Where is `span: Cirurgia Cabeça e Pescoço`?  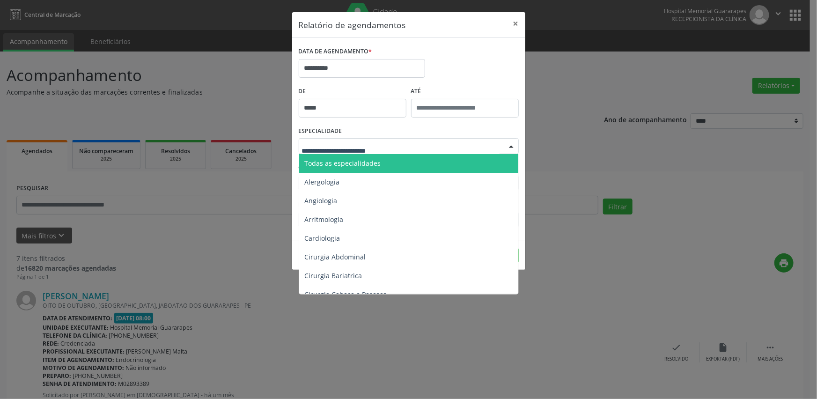
span: Cirurgia Cabeça e Pescoço is located at coordinates (346, 294).